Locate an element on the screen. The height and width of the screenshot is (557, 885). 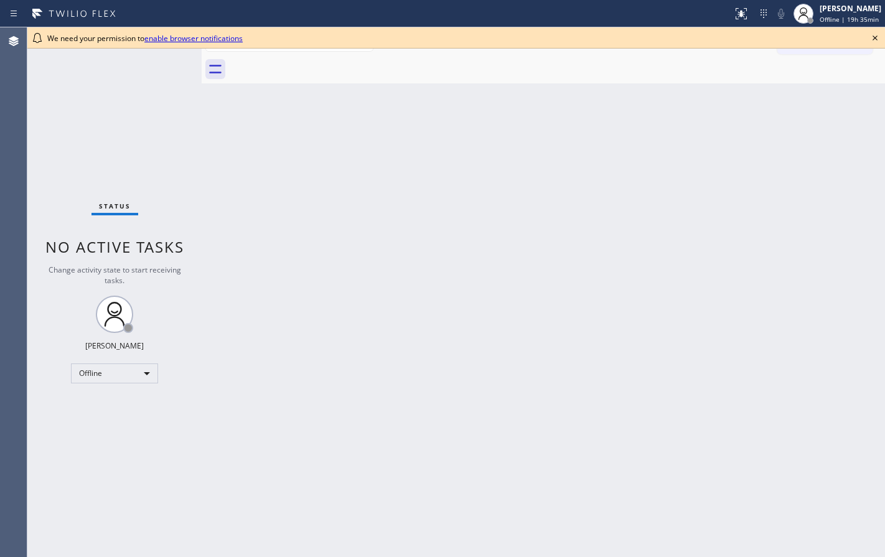
span: Offline | 19h 35min is located at coordinates (848, 19).